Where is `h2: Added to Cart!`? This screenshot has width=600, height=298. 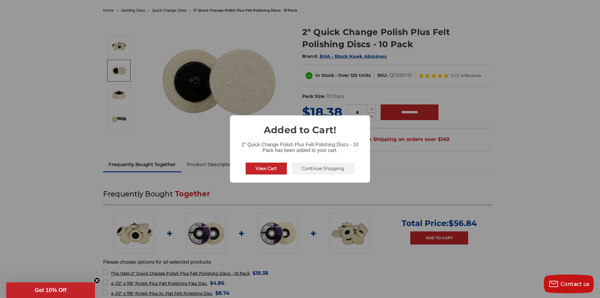
h2: Added to Cart! is located at coordinates (300, 126).